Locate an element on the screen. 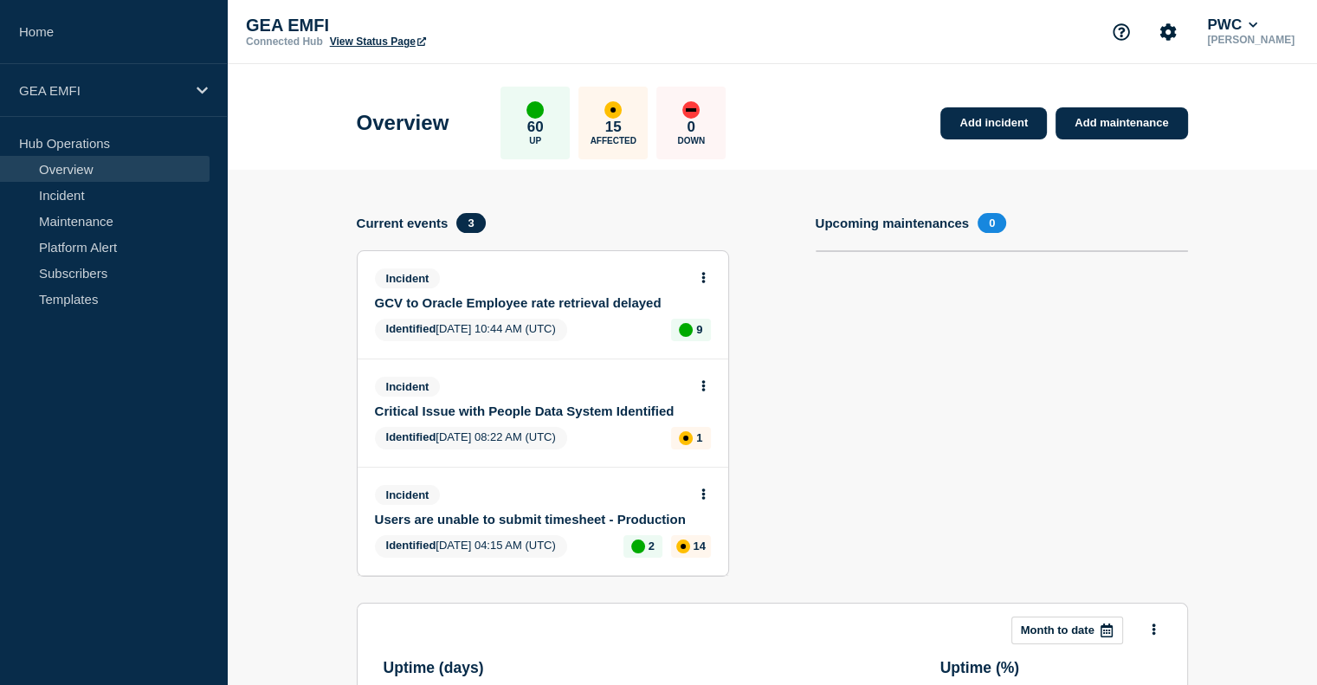 The width and height of the screenshot is (1317, 685). span: 0 is located at coordinates (991, 222).